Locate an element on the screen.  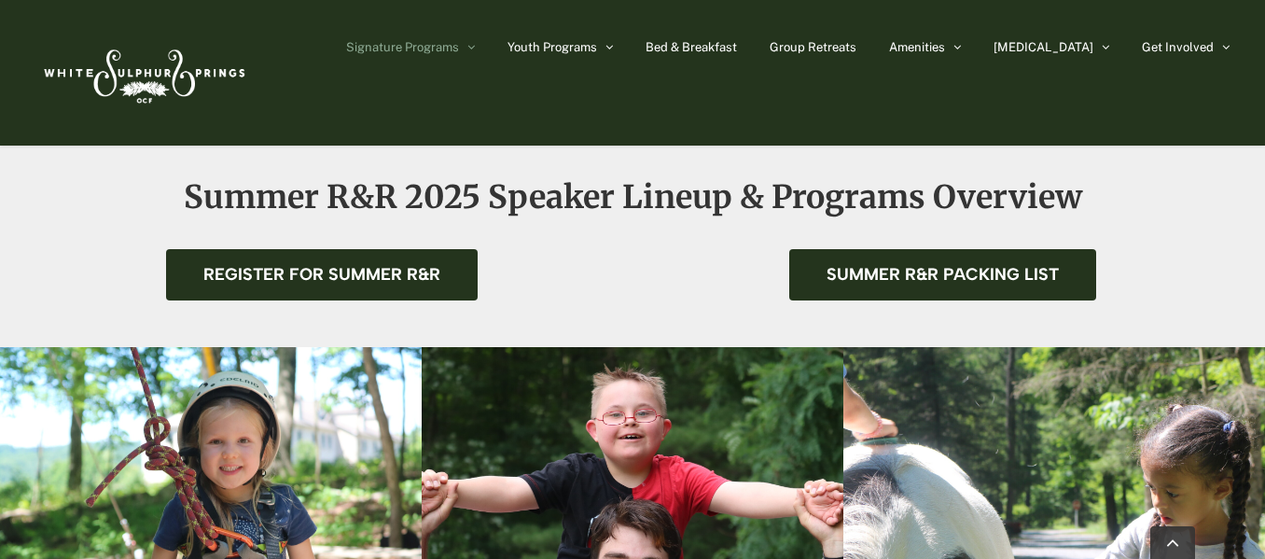
a: Register for Summer R&R is located at coordinates (322, 274).